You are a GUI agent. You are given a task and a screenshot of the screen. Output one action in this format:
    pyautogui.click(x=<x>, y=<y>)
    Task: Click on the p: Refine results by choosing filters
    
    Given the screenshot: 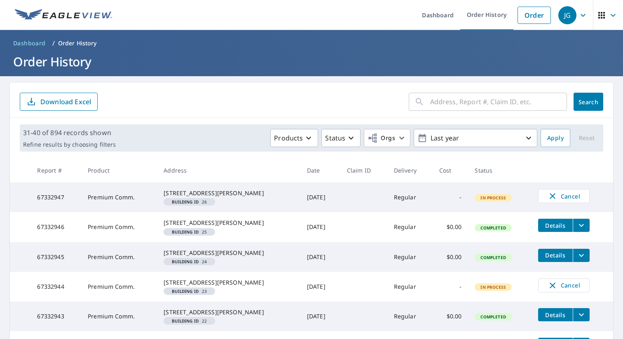 What is the action you would take?
    pyautogui.click(x=69, y=145)
    